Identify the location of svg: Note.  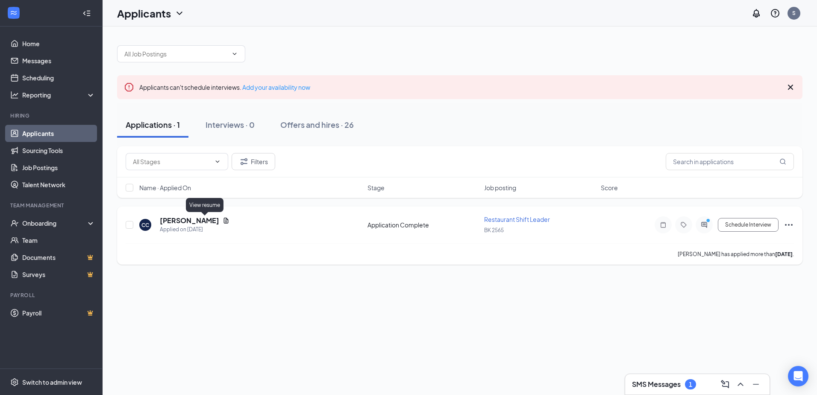
(663, 225).